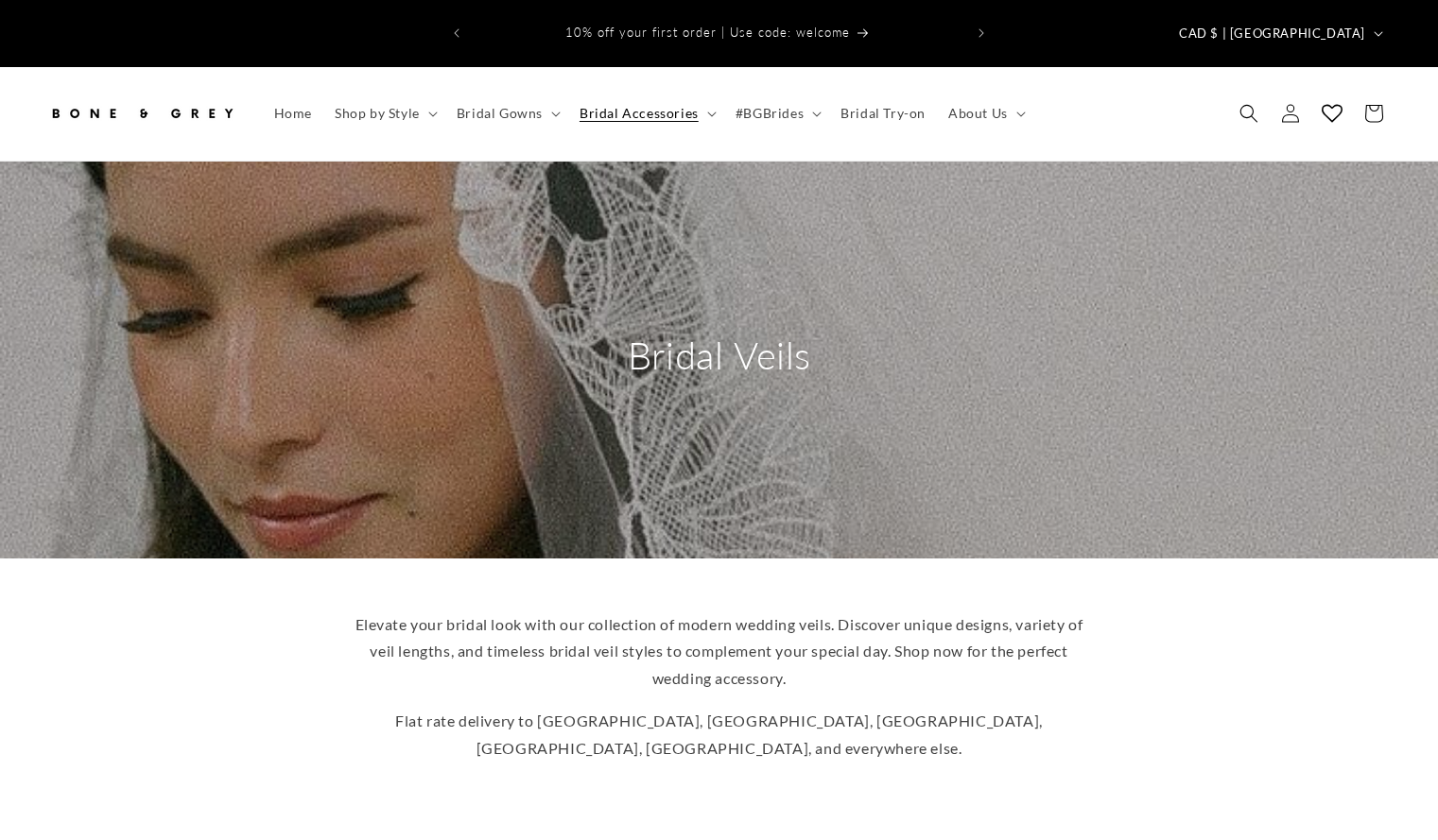 This screenshot has width=1438, height=840. What do you see at coordinates (978, 114) in the screenshot?
I see `span: About Us` at bounding box center [978, 114].